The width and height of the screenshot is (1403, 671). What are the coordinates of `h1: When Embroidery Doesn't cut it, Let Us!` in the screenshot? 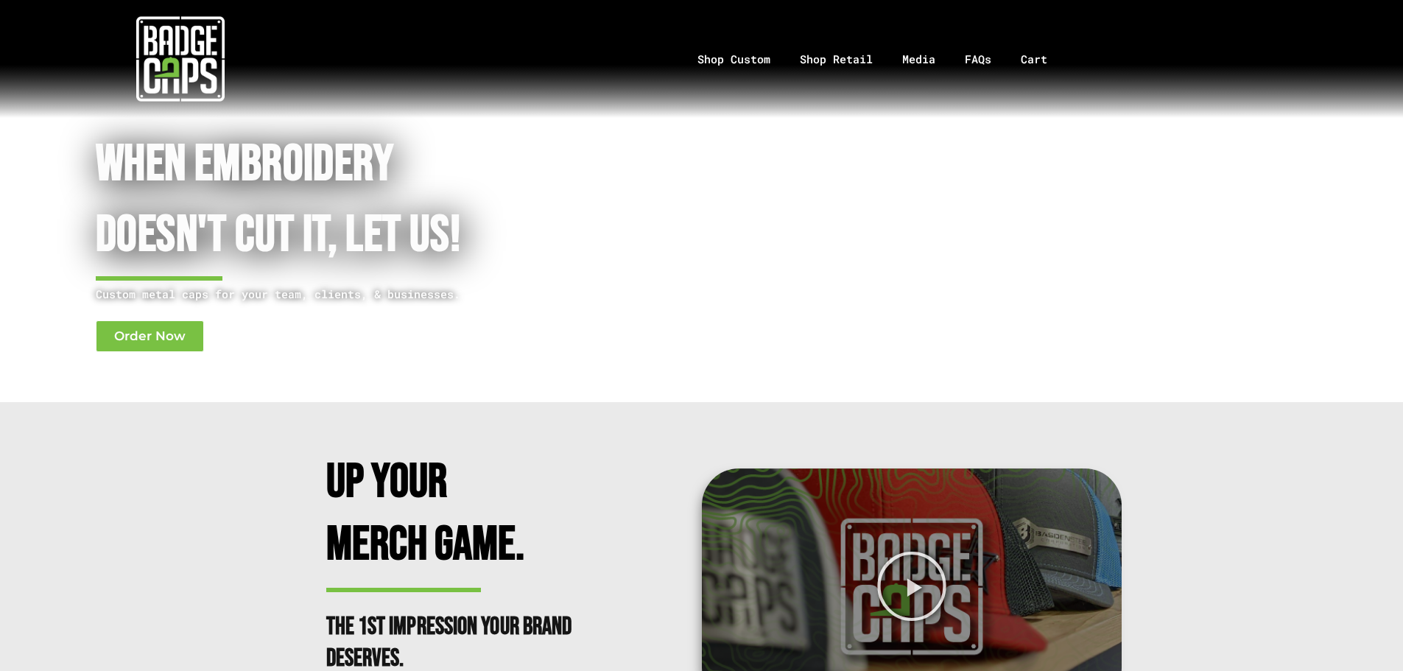 It's located at (360, 200).